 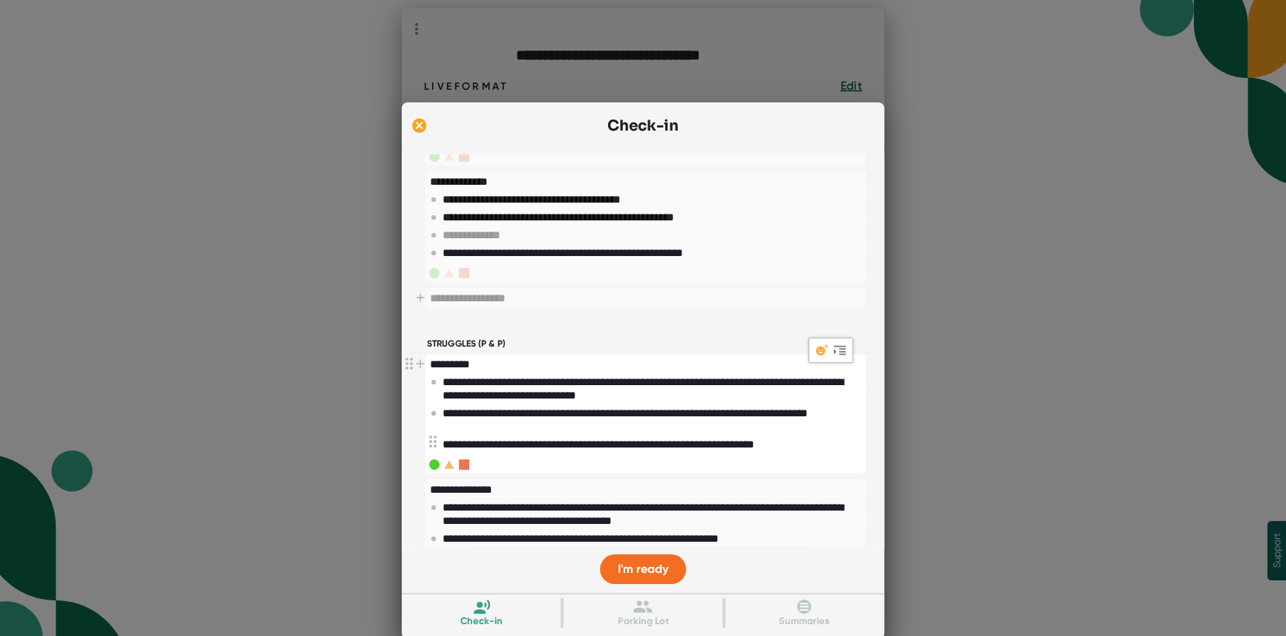 I want to click on div: Struggles (P & P), so click(x=466, y=344).